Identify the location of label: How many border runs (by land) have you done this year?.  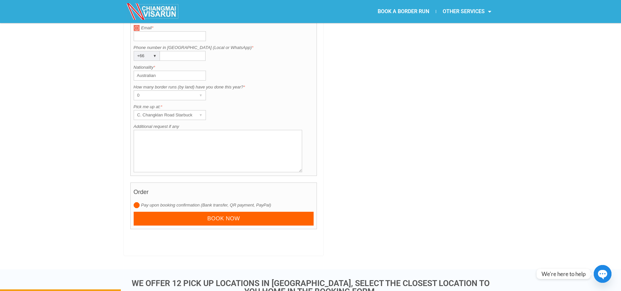
(224, 87).